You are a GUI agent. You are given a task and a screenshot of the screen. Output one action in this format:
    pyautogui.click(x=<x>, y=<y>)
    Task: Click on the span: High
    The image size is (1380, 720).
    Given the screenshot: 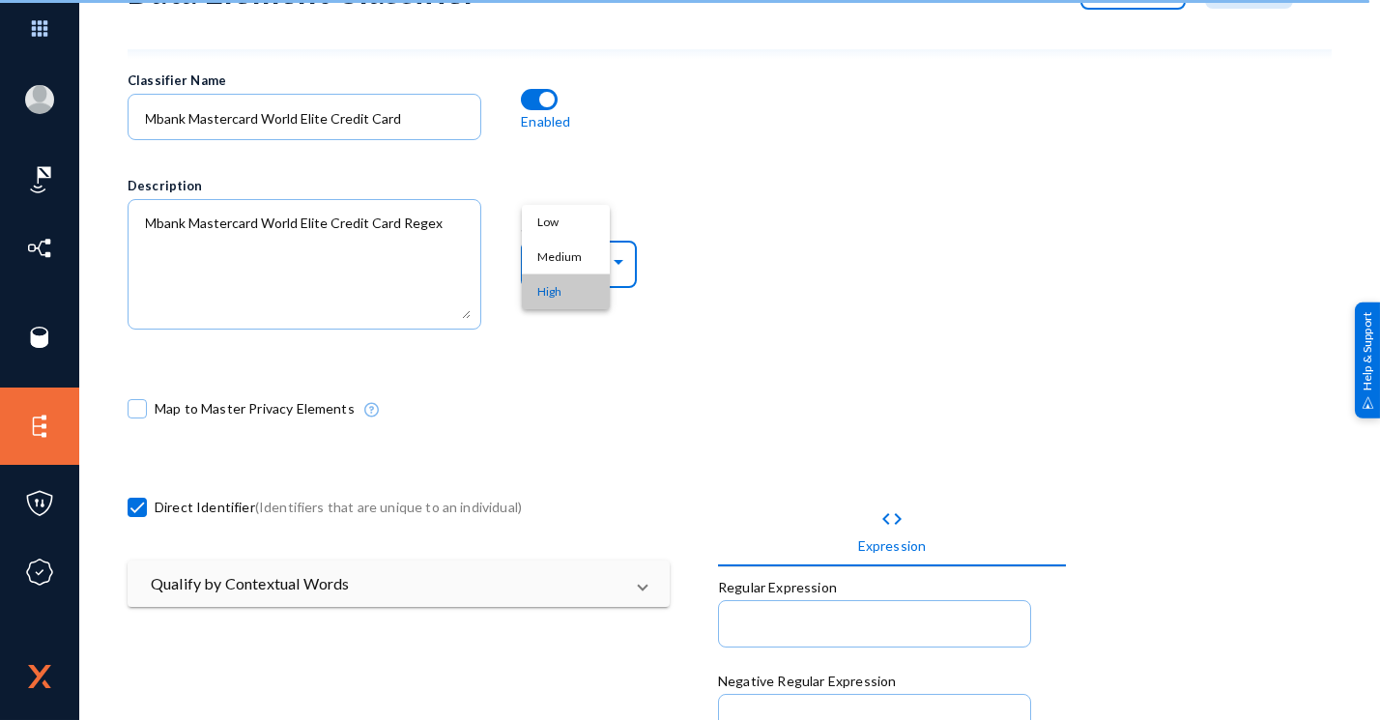 What is the action you would take?
    pyautogui.click(x=553, y=263)
    